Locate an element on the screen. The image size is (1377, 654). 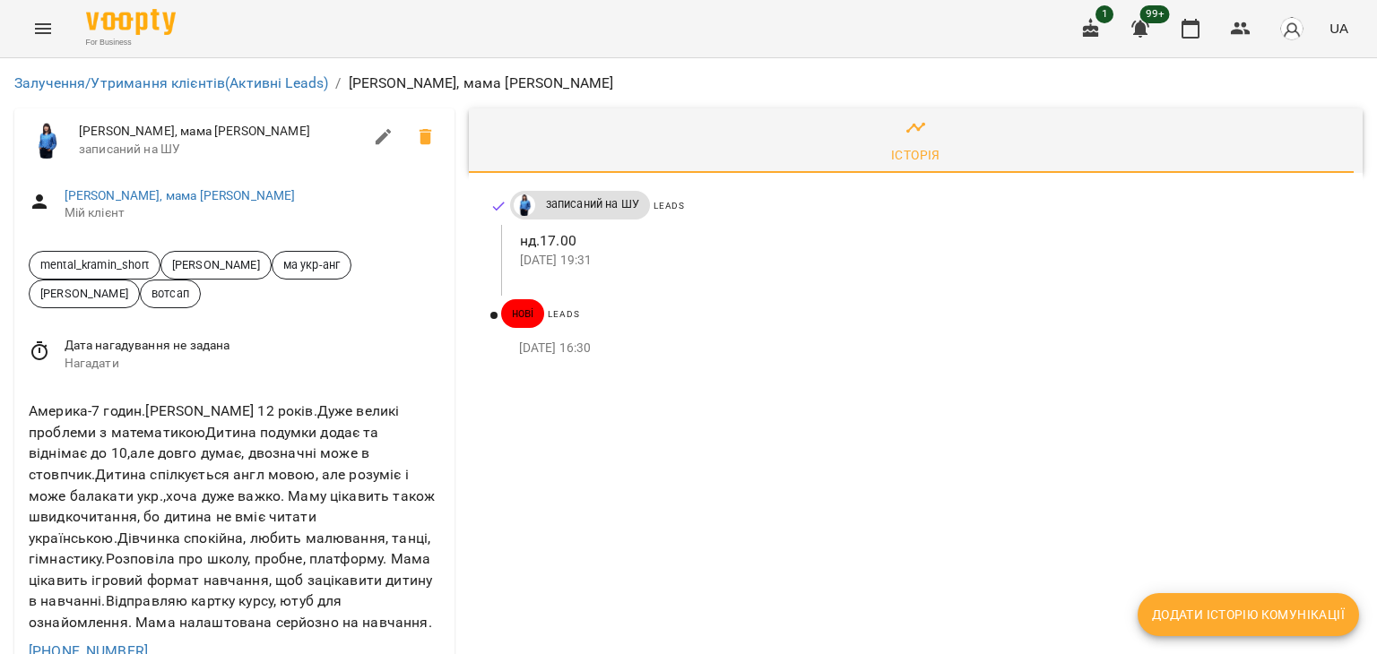
span: UA is located at coordinates (1338, 28).